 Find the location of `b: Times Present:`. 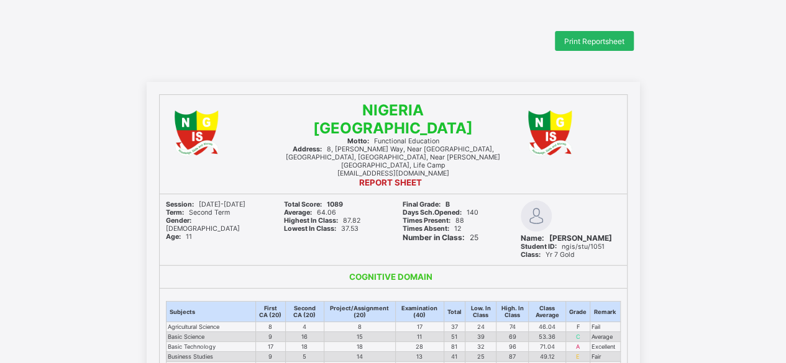

b: Times Present: is located at coordinates (426, 221).